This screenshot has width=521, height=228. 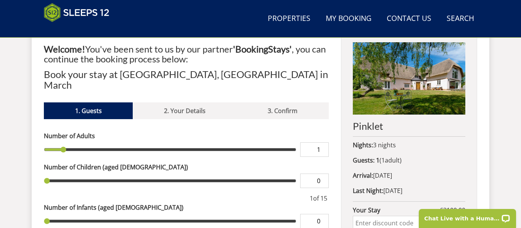 I want to click on a: 1. Guests, so click(x=88, y=111).